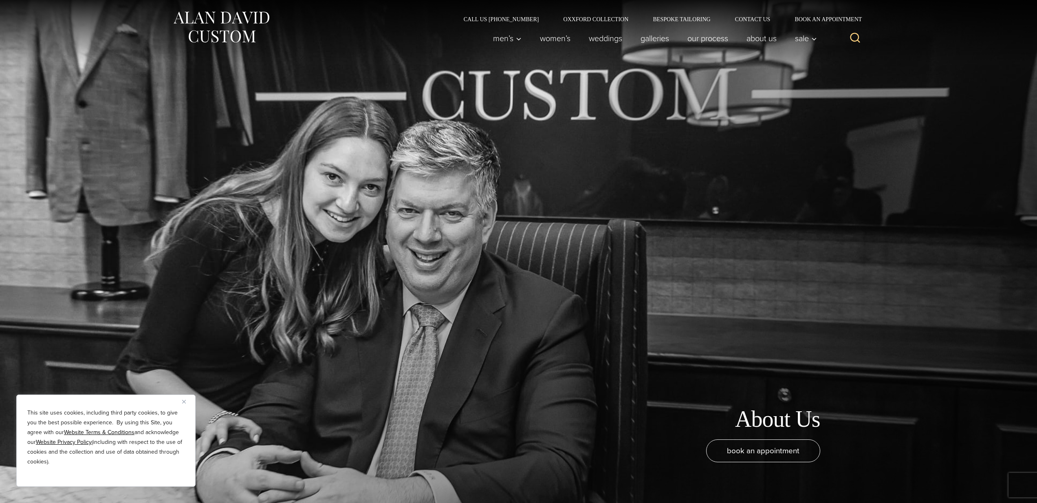 The height and width of the screenshot is (503, 1037). What do you see at coordinates (707, 38) in the screenshot?
I see `a: Our Process` at bounding box center [707, 38].